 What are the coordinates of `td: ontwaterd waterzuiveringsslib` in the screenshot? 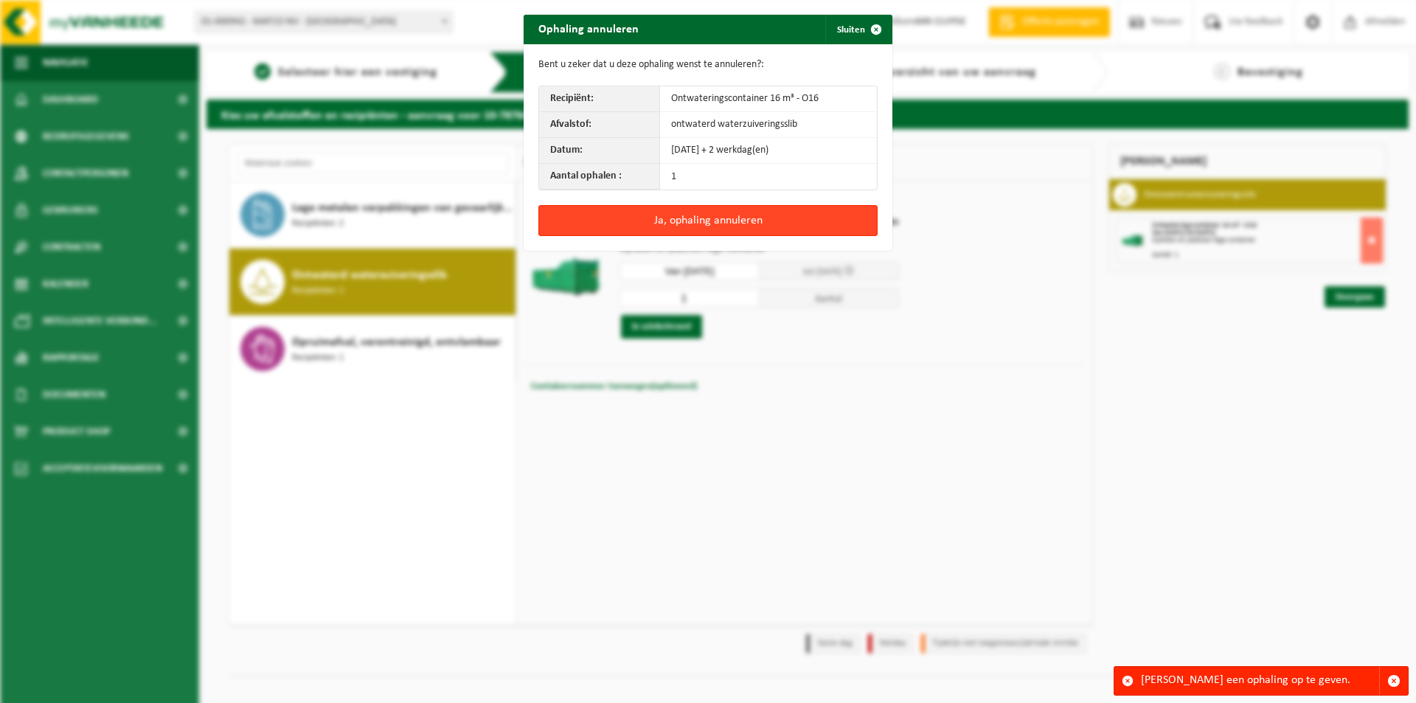 It's located at (768, 125).